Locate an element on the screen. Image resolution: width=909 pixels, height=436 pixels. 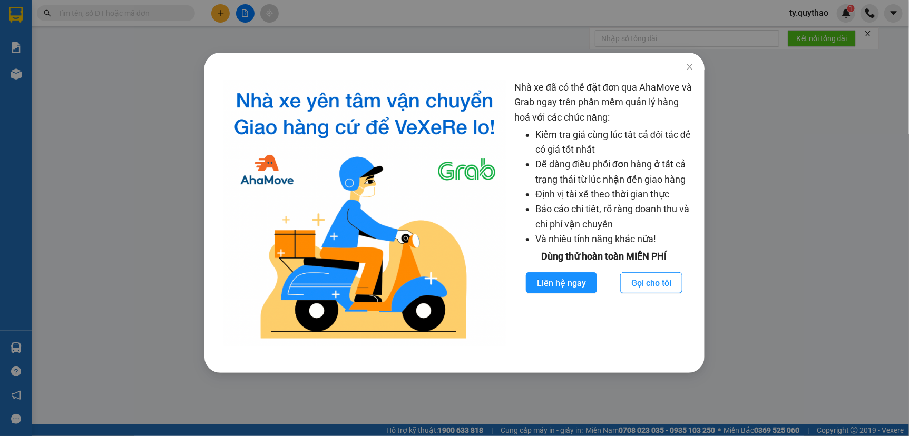
li: Định vị tài xế theo thời gian thực is located at coordinates (614, 194).